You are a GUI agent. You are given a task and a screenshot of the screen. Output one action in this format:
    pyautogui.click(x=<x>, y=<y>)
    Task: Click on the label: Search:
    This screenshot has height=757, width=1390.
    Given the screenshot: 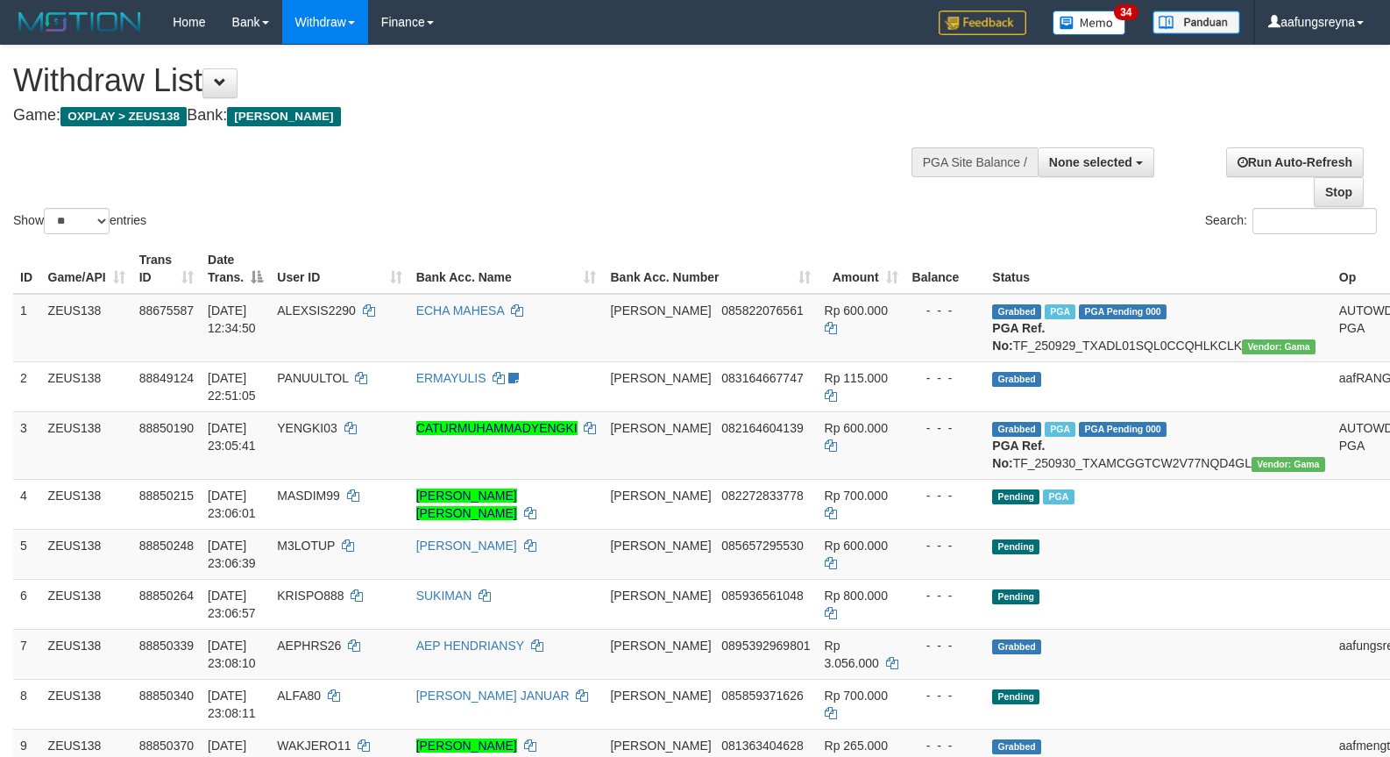 What is the action you would take?
    pyautogui.click(x=1291, y=221)
    